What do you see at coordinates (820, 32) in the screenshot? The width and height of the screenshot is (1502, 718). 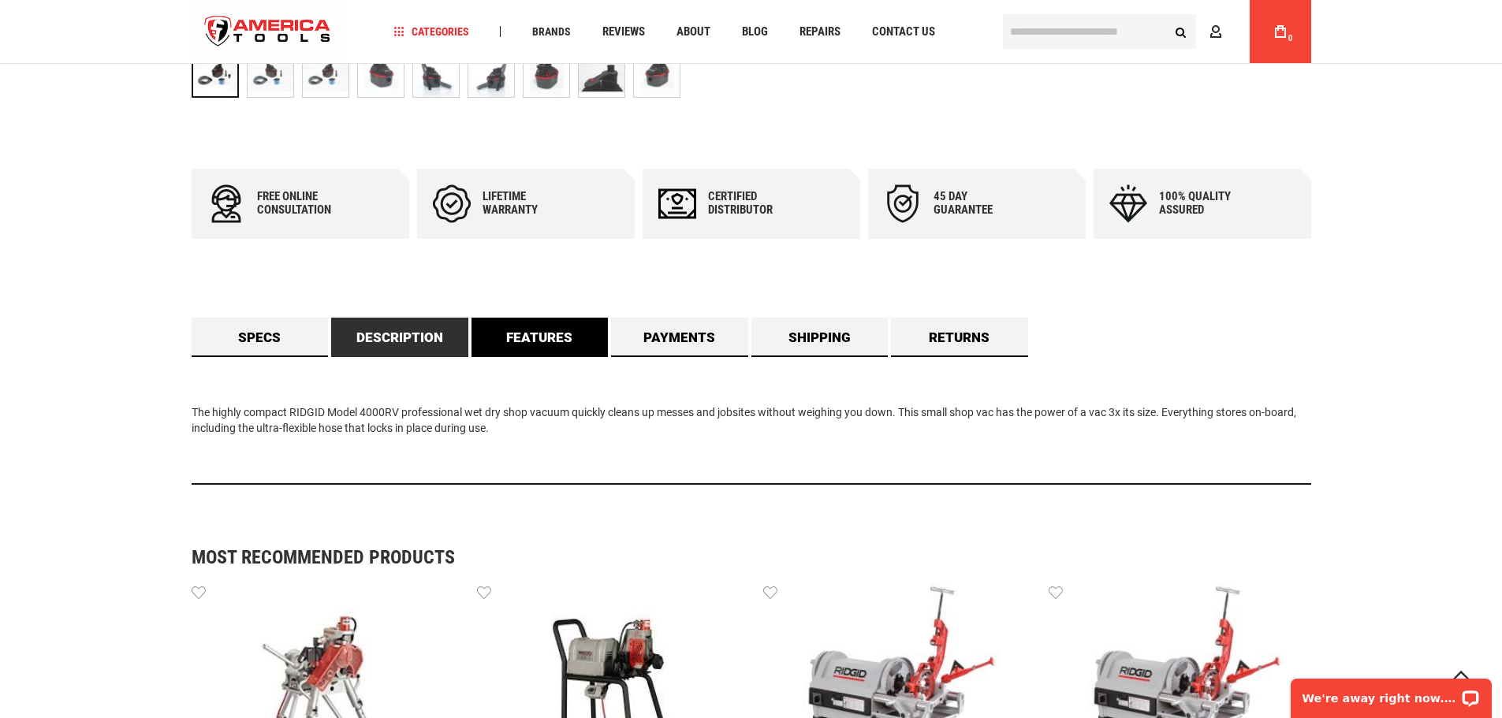 I see `a: Repairs` at bounding box center [820, 32].